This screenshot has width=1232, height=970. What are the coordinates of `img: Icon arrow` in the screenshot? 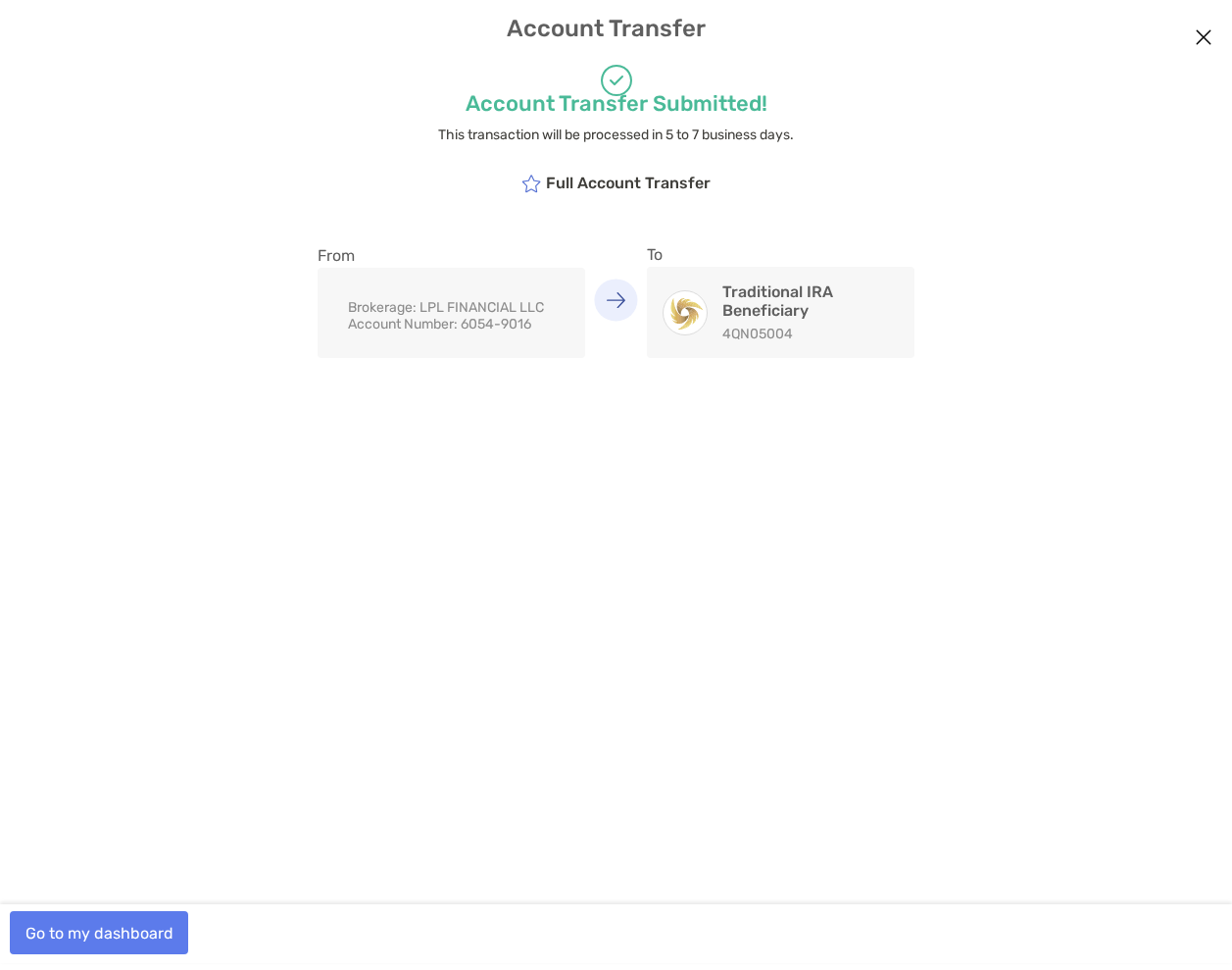 It's located at (617, 300).